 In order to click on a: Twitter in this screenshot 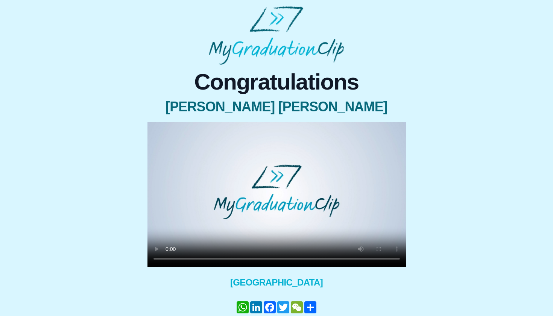, I will do `click(283, 307)`.